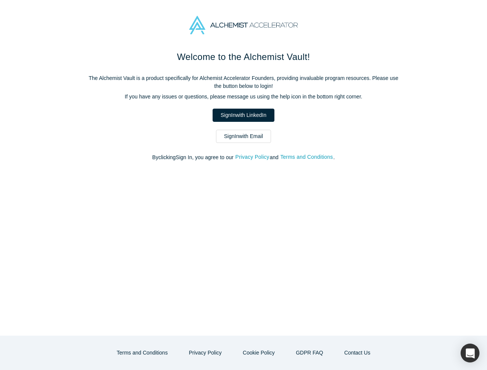  I want to click on button: Cookie Policy, so click(259, 352).